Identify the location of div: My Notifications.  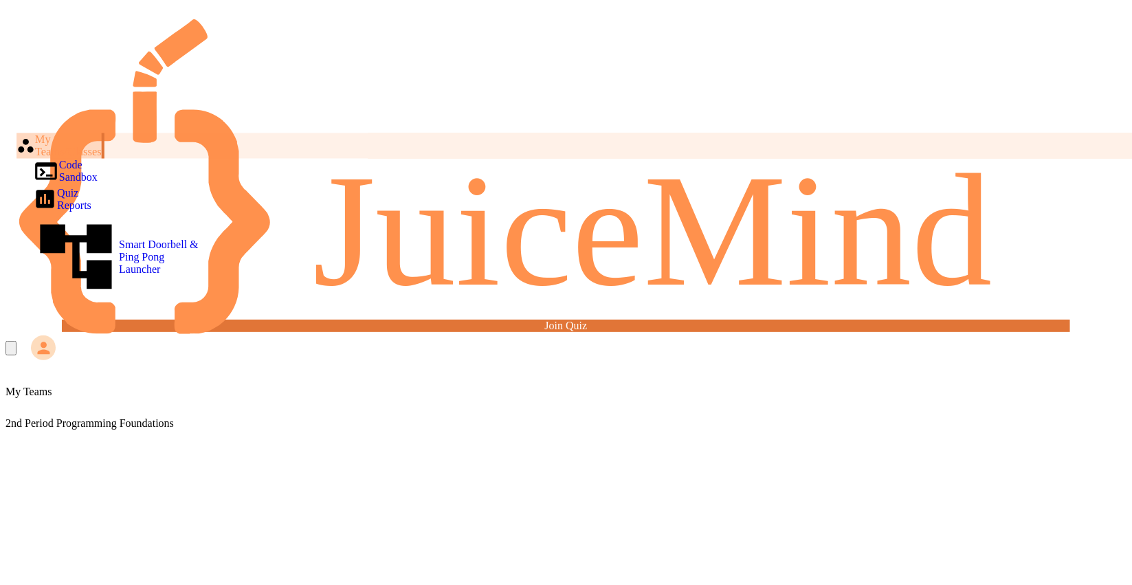
(11, 348).